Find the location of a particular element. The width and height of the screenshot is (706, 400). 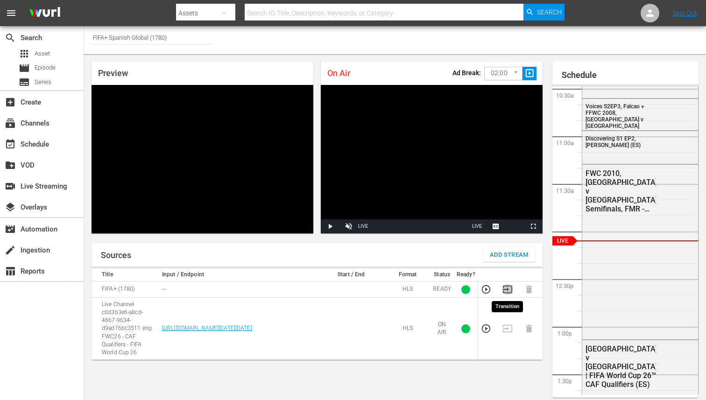

span: Create is located at coordinates (10, 102).